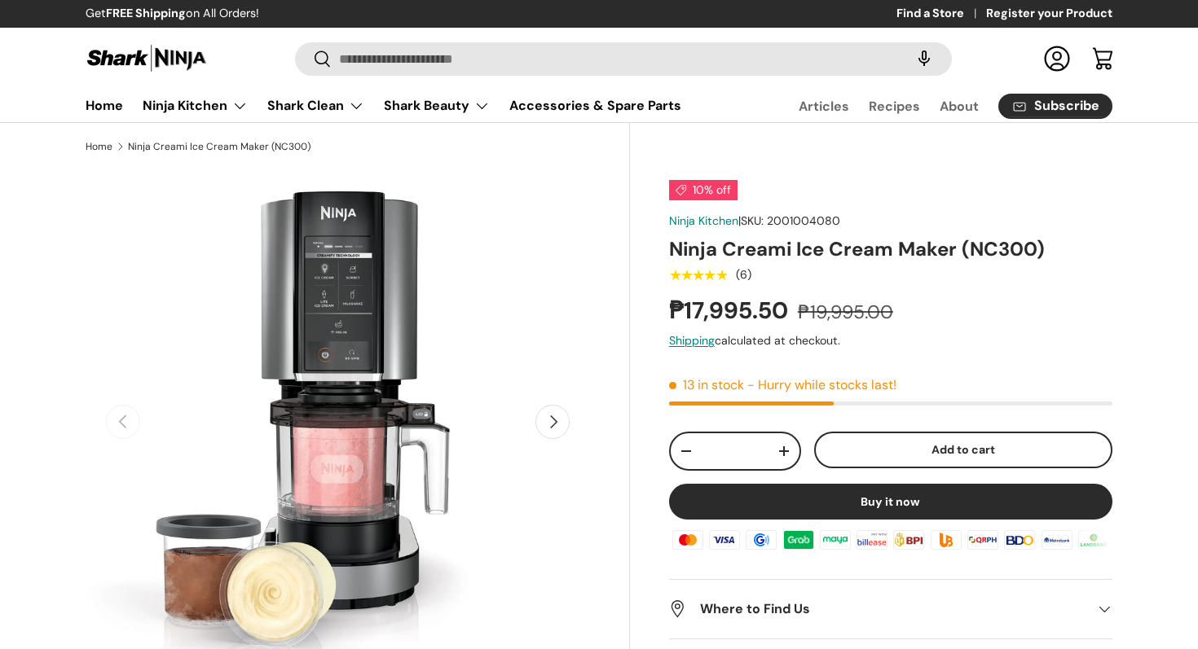 This screenshot has width=1198, height=649. What do you see at coordinates (358, 147) in the screenshot?
I see `nav: Breadcrumbs` at bounding box center [358, 147].